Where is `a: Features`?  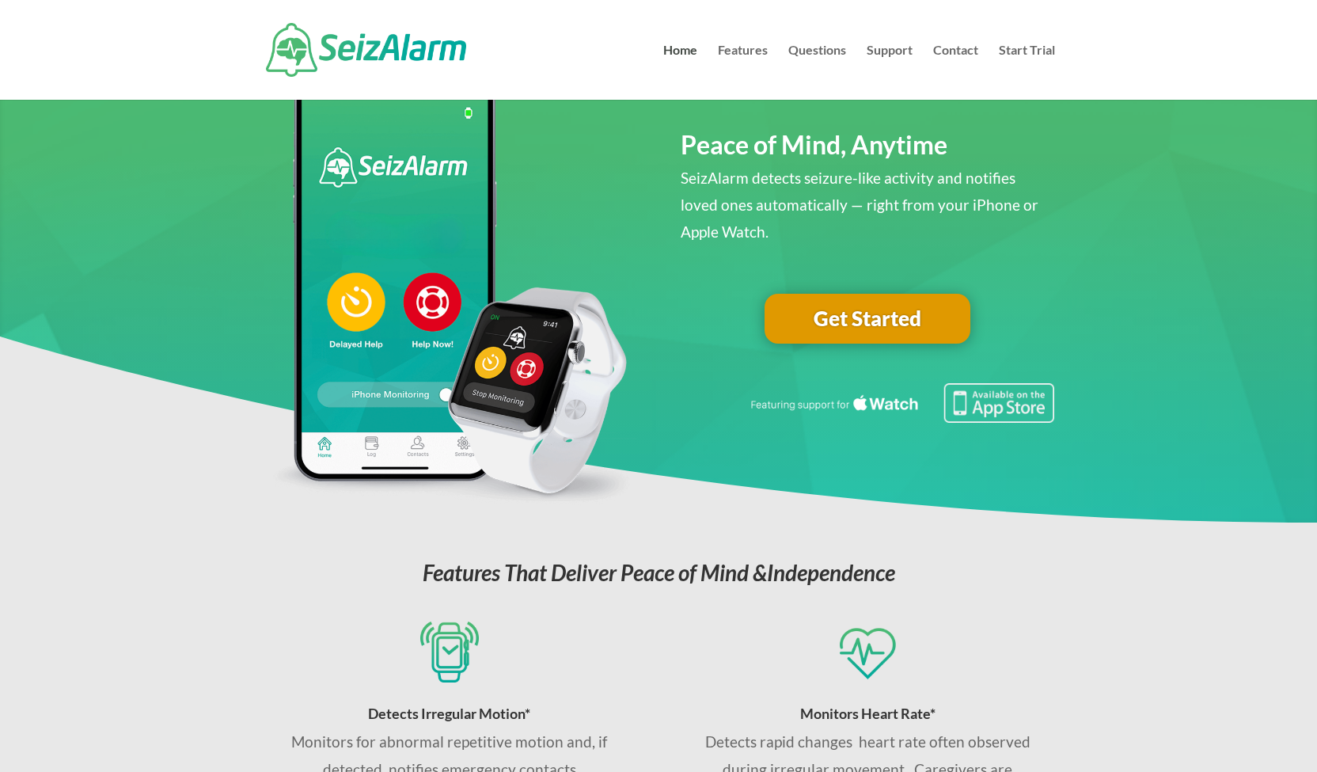 a: Features is located at coordinates (742, 72).